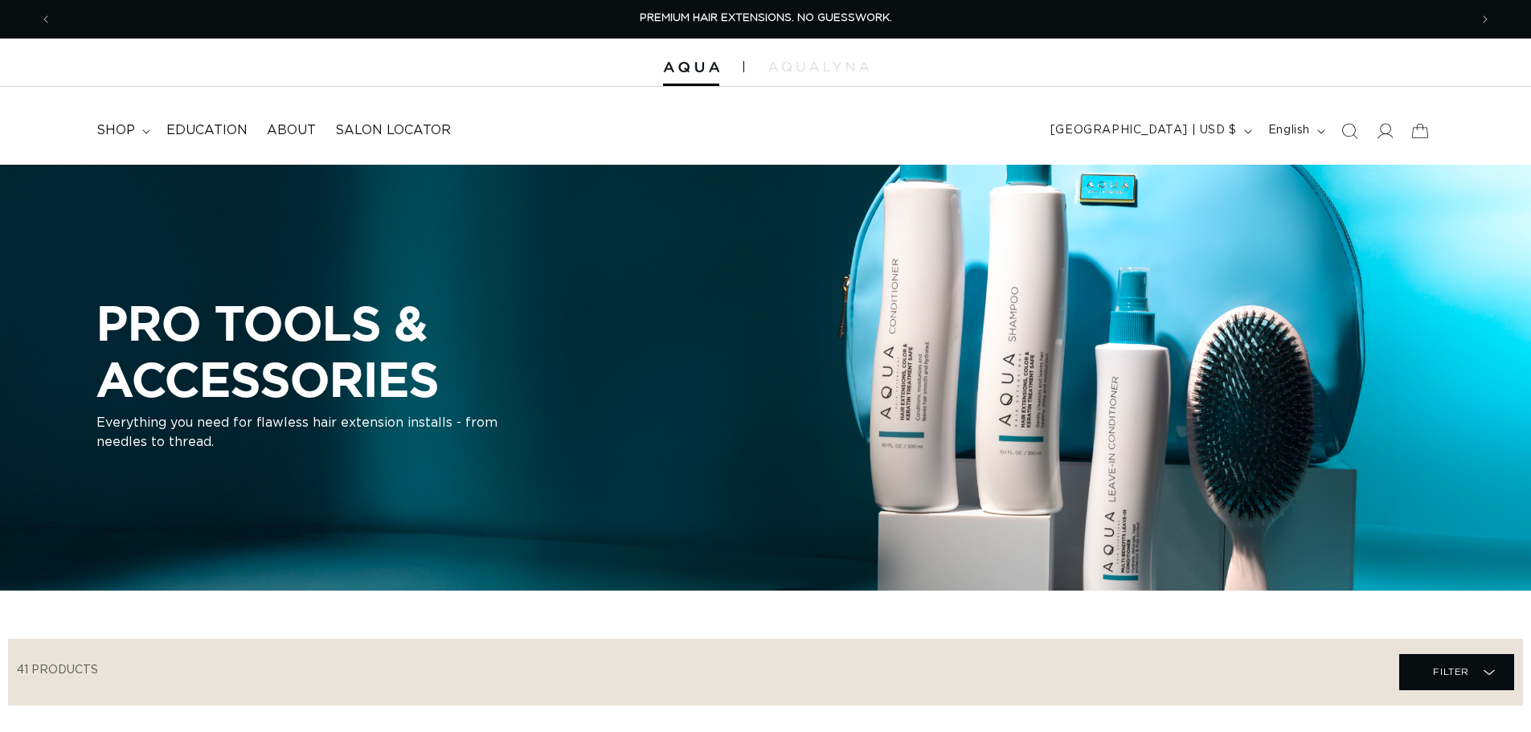 The height and width of the screenshot is (732, 1531). I want to click on h2: PRO TOOLS & ACCESSORIES, so click(402, 350).